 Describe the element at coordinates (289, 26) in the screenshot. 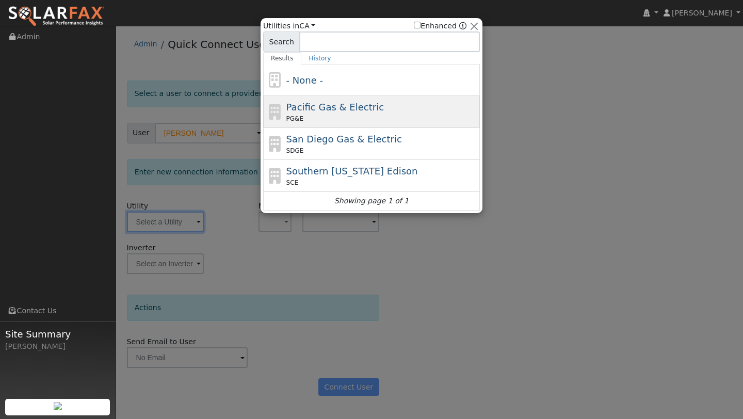

I see `span: Utilities in` at that location.